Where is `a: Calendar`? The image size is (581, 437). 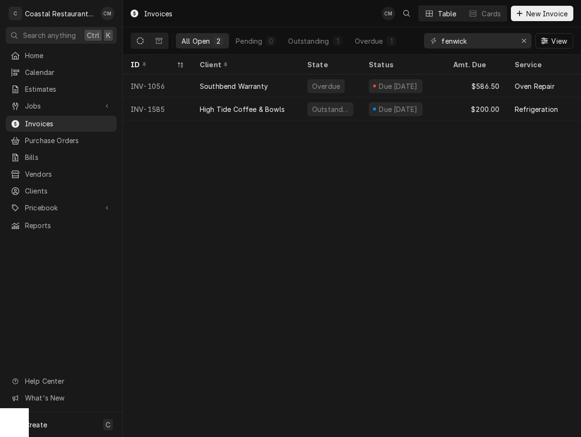 a: Calendar is located at coordinates (61, 72).